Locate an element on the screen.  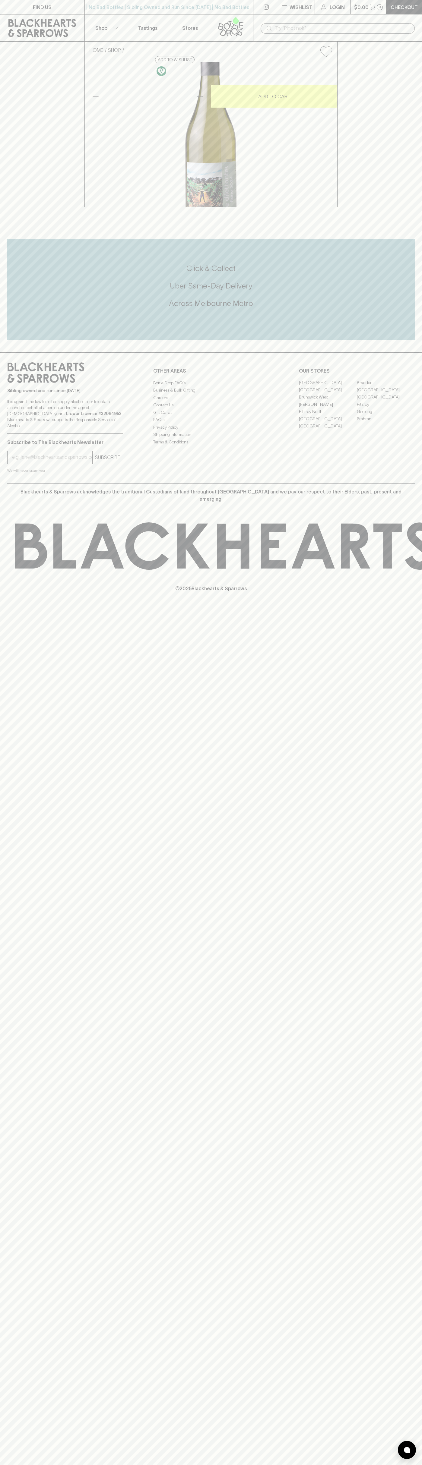
a: Stores is located at coordinates (190, 28).